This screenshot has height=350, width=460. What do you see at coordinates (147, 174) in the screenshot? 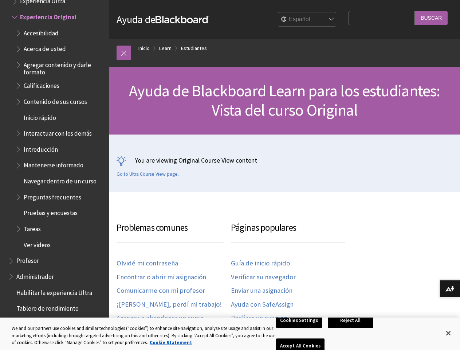
I see `a: Go to Ultra Course View page.` at bounding box center [147, 174].